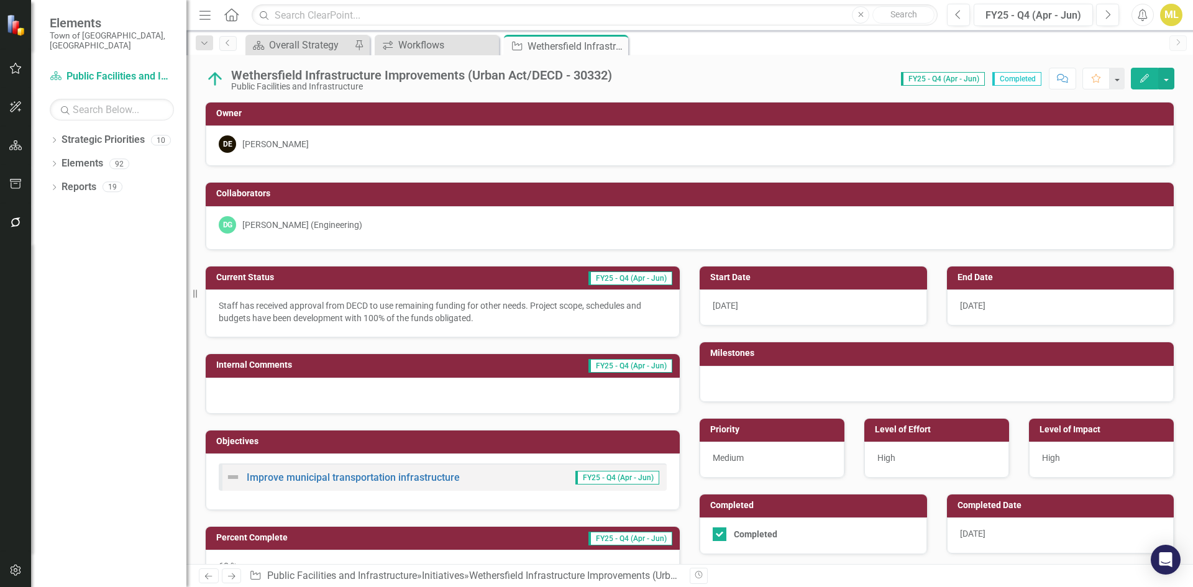 This screenshot has width=1193, height=587. I want to click on a: Reports, so click(79, 187).